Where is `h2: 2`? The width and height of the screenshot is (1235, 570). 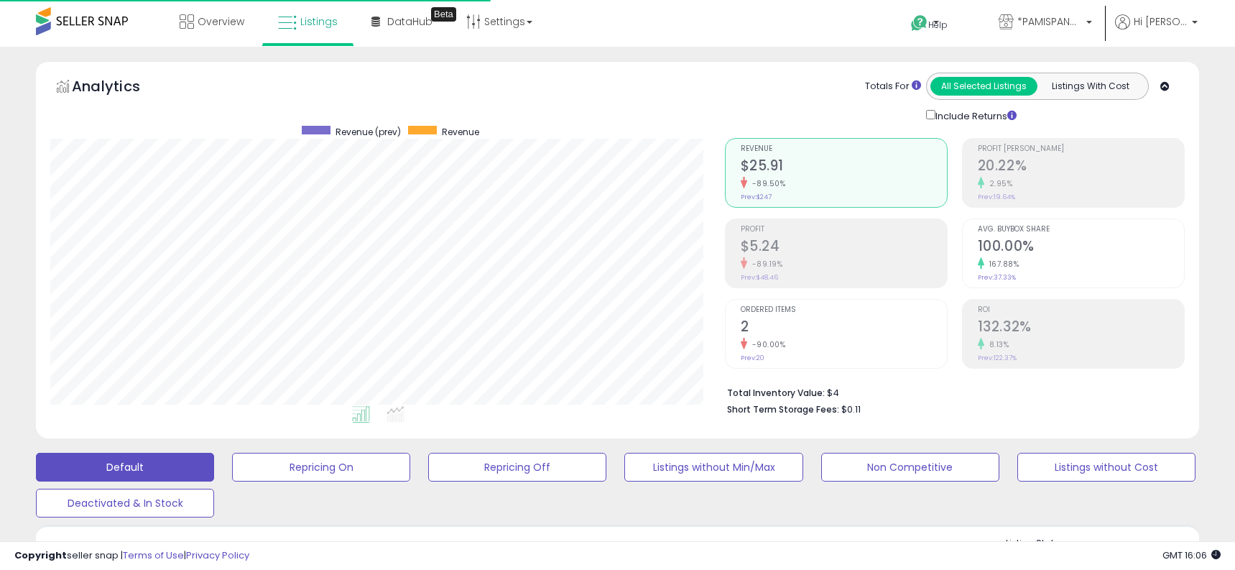
h2: 2 is located at coordinates (843, 328).